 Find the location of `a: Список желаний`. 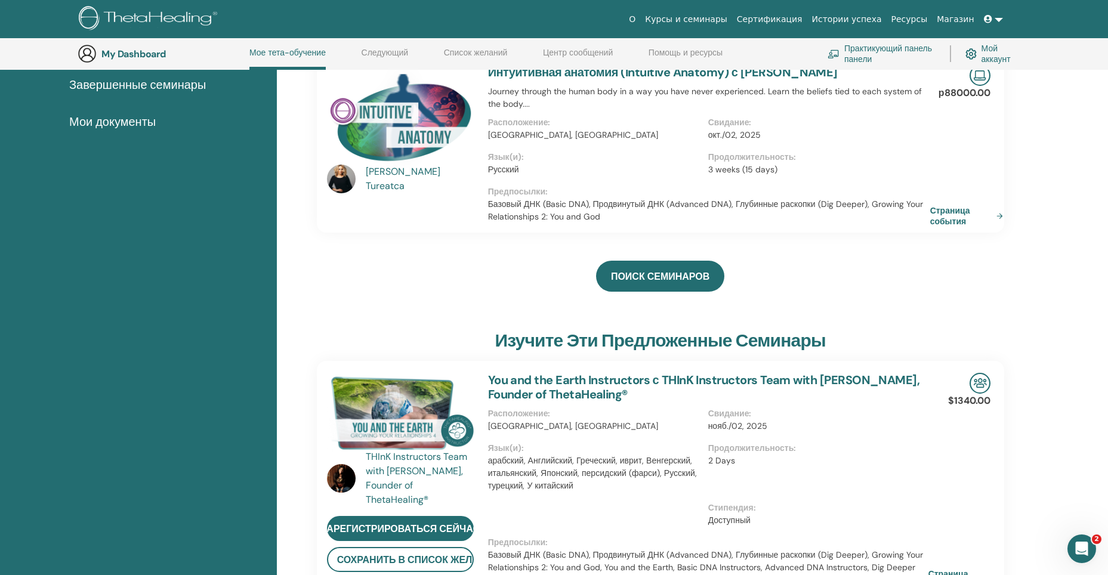

a: Список желаний is located at coordinates (475, 57).